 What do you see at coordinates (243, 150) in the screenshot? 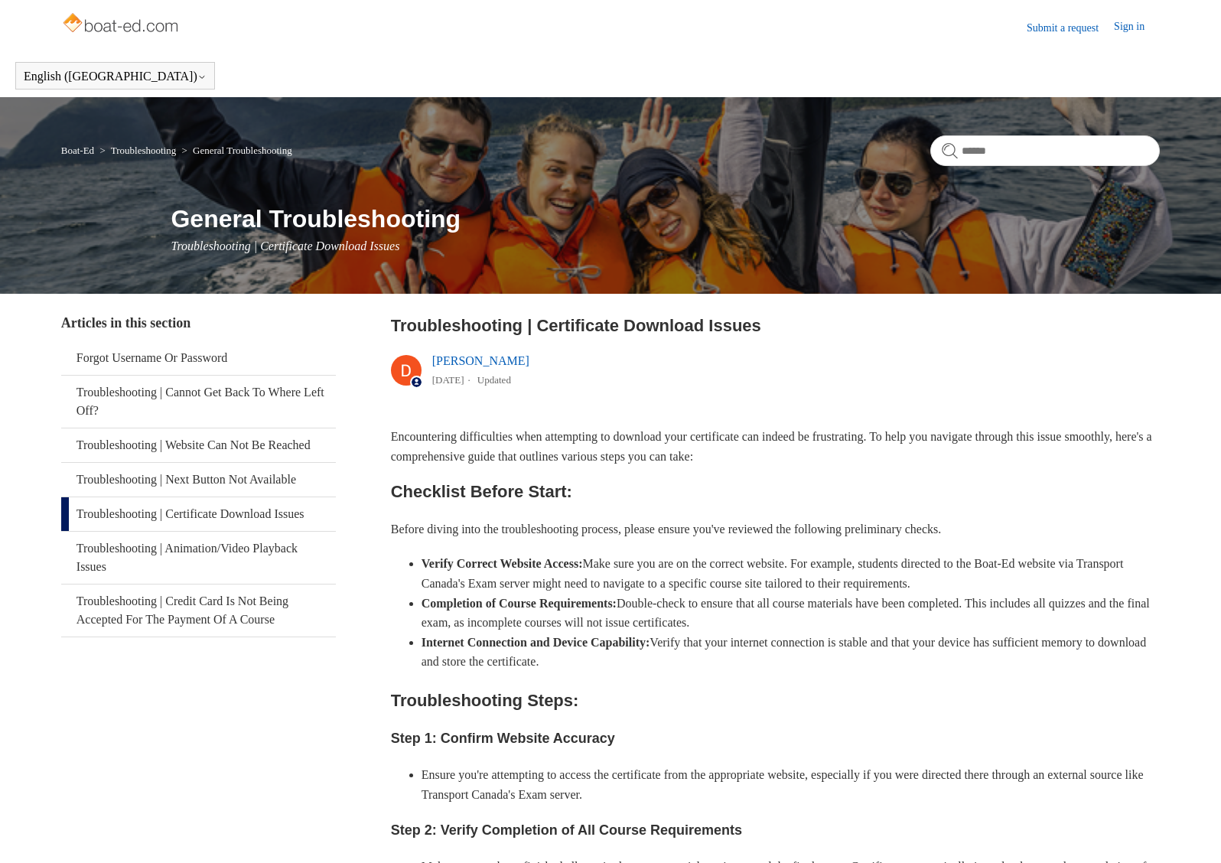
I see `a: General Troubleshooting` at bounding box center [243, 150].